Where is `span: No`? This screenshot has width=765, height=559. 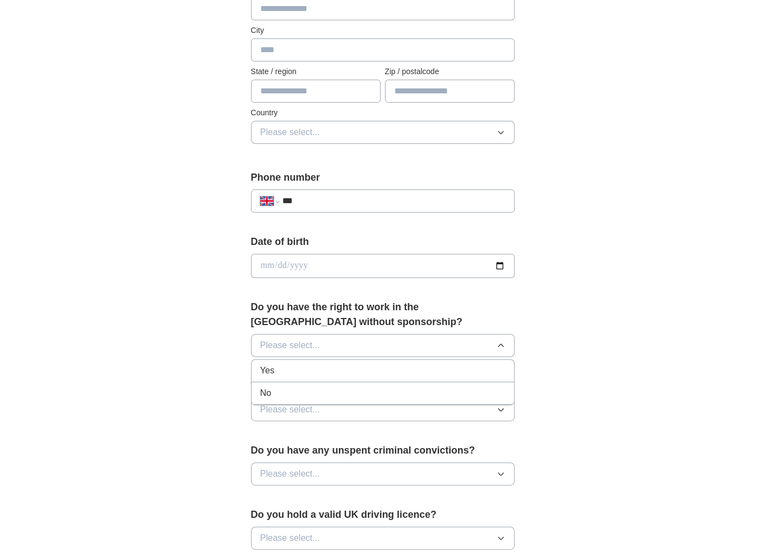 span: No is located at coordinates (266, 393).